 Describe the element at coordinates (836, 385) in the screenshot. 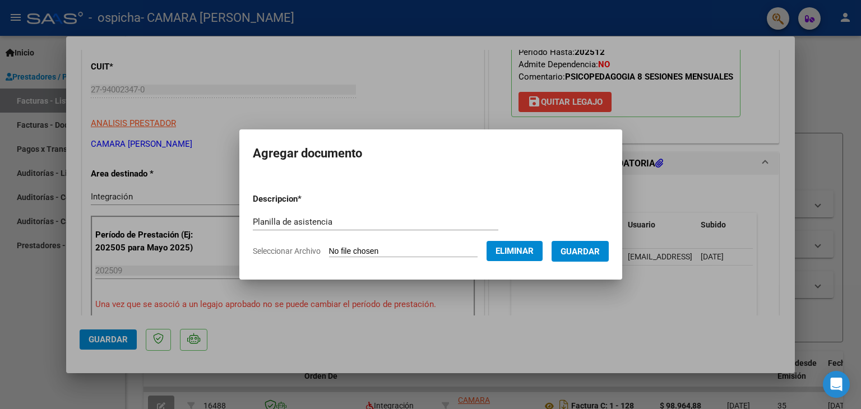

I see `div: Open Intercom Messenger` at that location.